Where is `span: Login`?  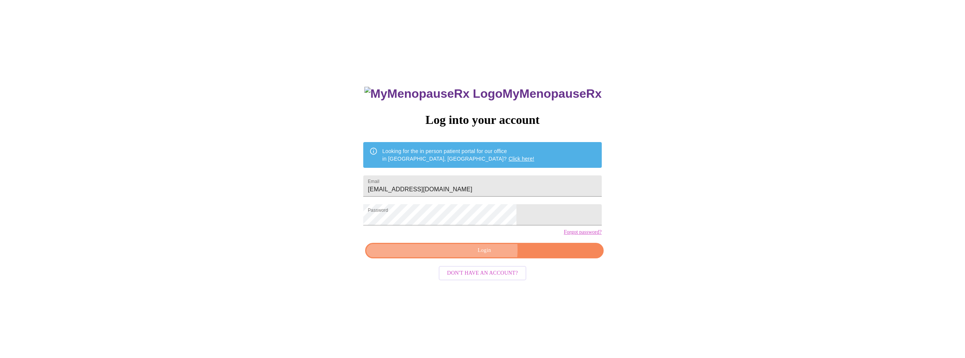
span: Login is located at coordinates (484, 251).